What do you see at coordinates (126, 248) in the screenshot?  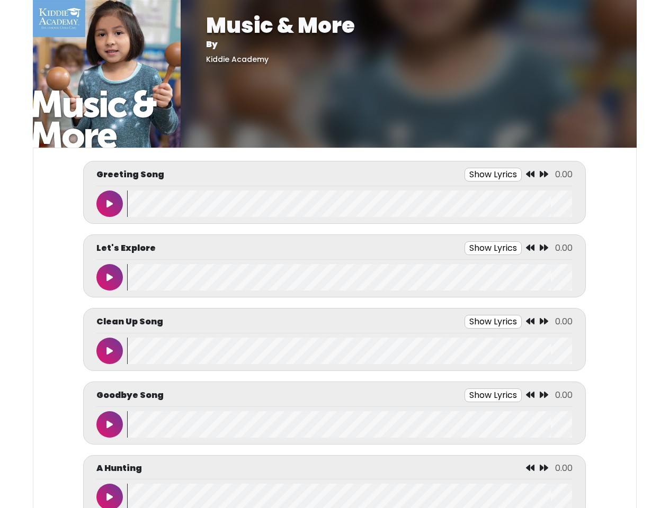 I see `p: Let's Explore` at bounding box center [126, 248].